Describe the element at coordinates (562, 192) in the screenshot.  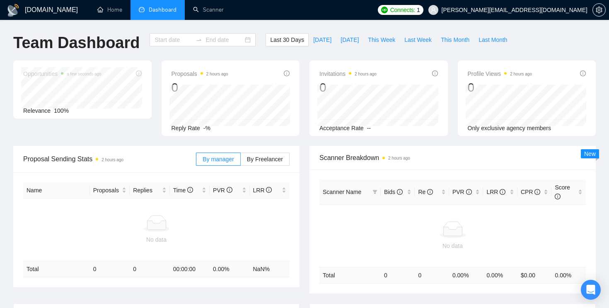
I see `span: Score` at that location.